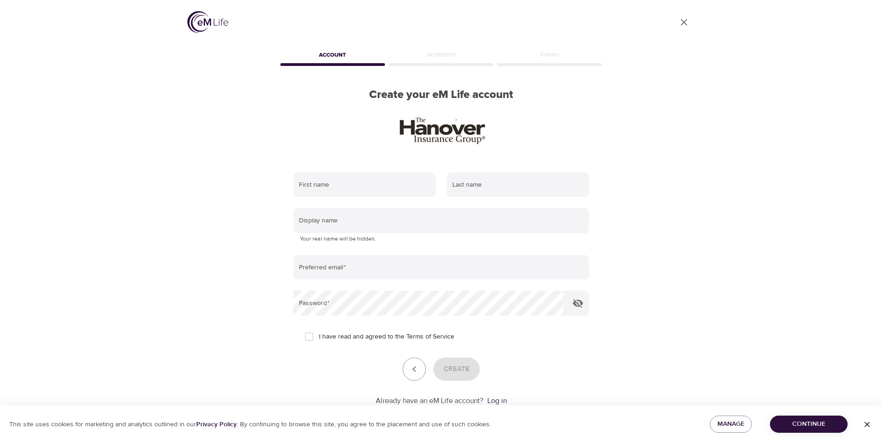 The width and height of the screenshot is (882, 443). Describe the element at coordinates (808, 424) in the screenshot. I see `span: Continue` at that location.